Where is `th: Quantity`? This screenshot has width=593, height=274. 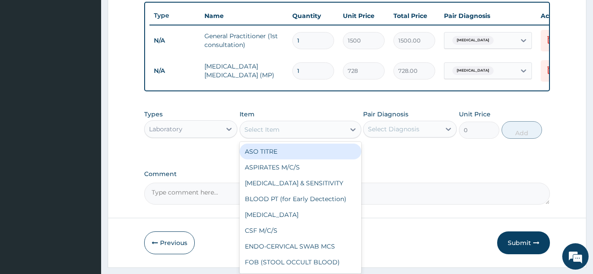
th: Quantity is located at coordinates (313, 16).